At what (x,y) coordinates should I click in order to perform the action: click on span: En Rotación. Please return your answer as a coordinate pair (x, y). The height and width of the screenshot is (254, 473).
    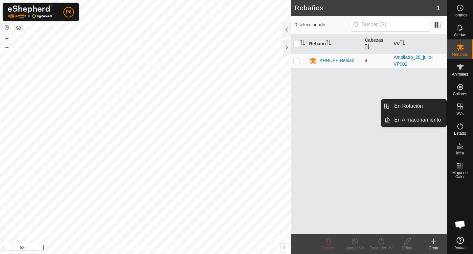
    Looking at the image, I should click on (408, 106).